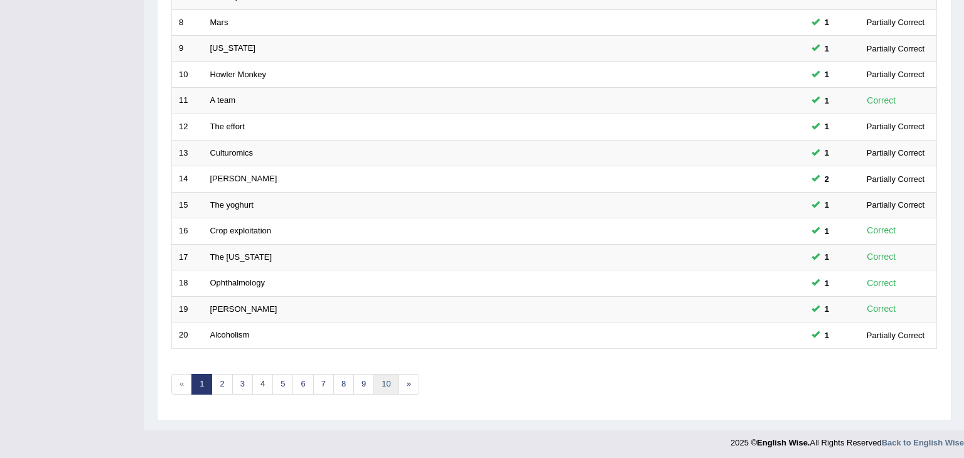 The image size is (964, 458). I want to click on td: 11, so click(188, 101).